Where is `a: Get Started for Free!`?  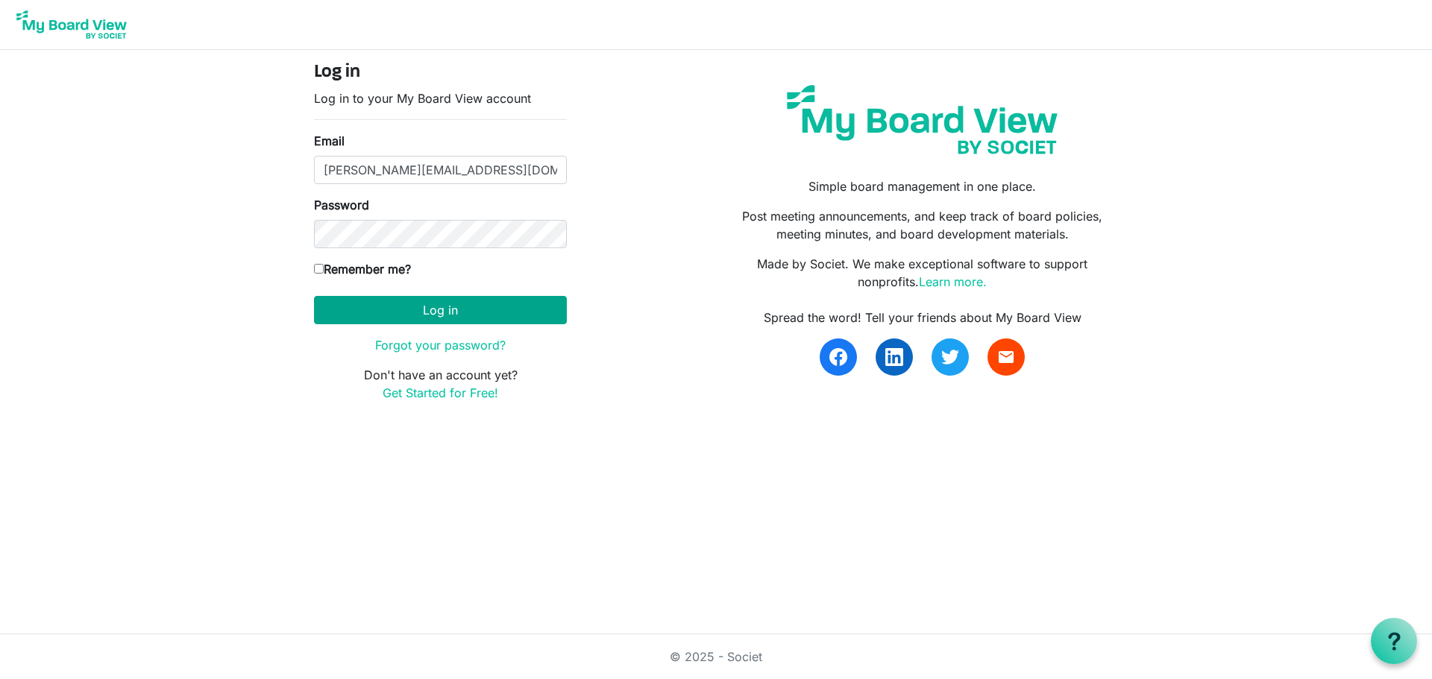
a: Get Started for Free! is located at coordinates (440, 393).